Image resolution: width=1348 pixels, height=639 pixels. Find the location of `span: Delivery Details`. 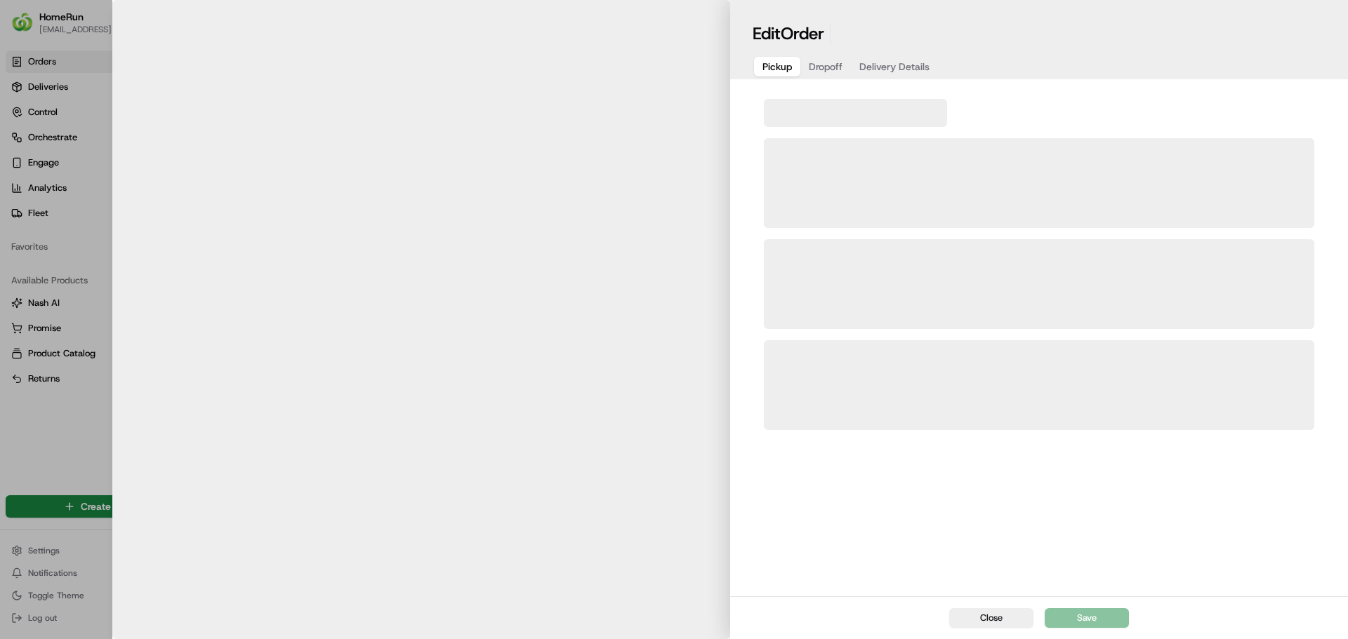

span: Delivery Details is located at coordinates (894, 67).